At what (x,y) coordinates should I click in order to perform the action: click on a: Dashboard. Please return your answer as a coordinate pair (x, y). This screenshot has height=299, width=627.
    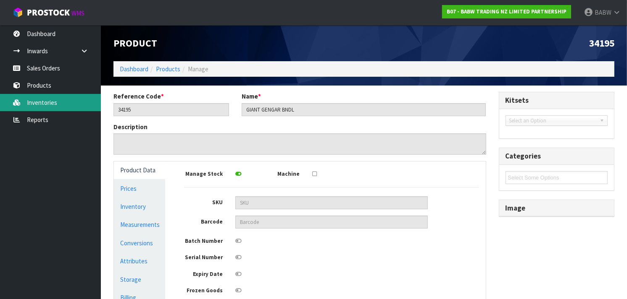
    Looking at the image, I should click on (134, 69).